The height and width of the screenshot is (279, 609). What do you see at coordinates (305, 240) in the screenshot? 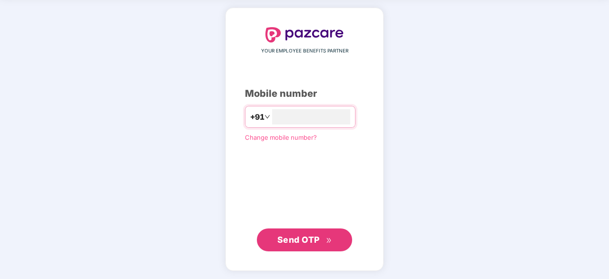
I see `button: Send OTPdouble-right` at bounding box center [305, 240].